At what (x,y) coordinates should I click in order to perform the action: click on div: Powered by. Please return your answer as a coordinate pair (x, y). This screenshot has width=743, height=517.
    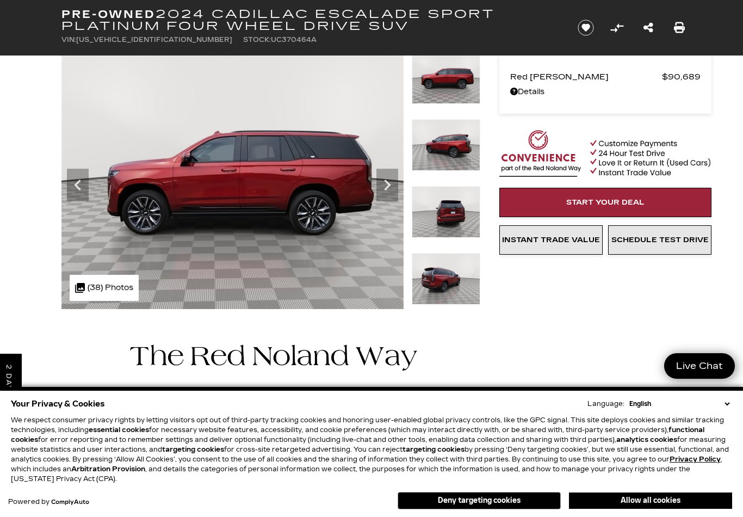
    Looking at the image, I should click on (48, 502).